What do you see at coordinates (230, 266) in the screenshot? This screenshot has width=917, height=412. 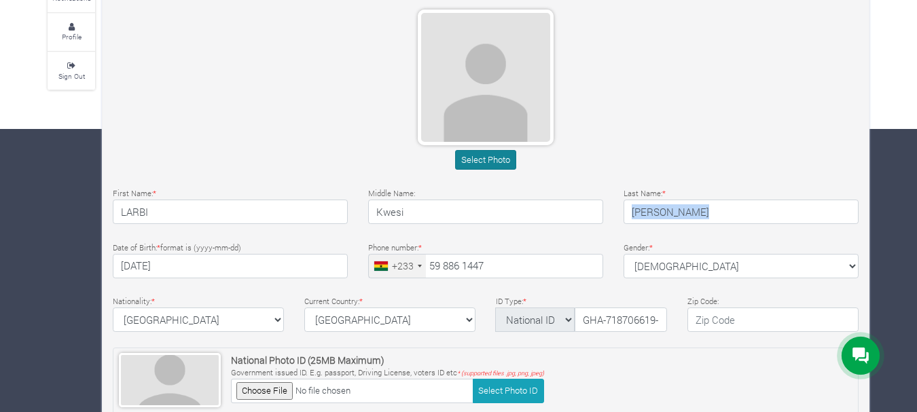 I see `input: Type Date of Birth (YYYY-MM-DD)` at bounding box center [230, 266].